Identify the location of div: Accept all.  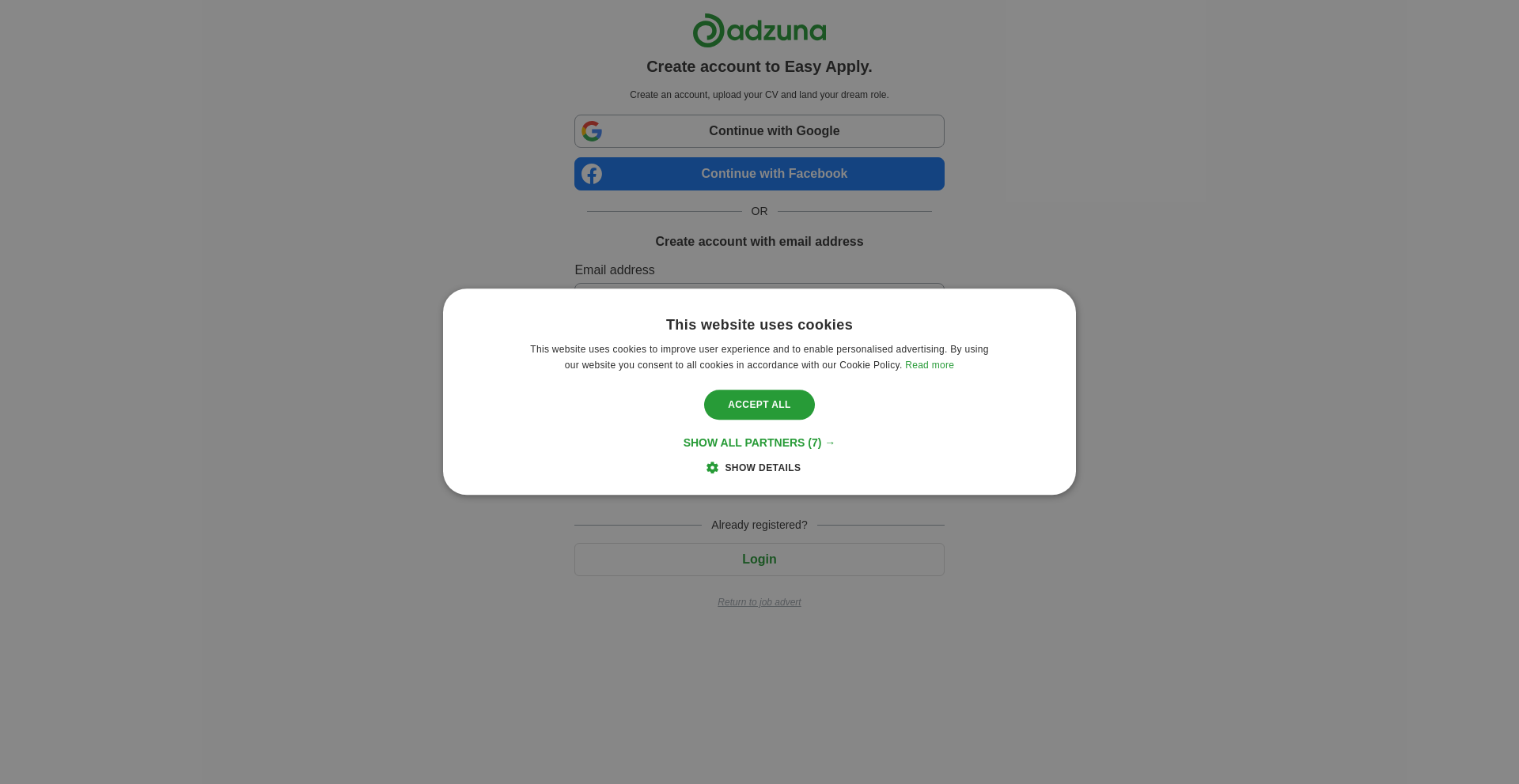
(760, 405).